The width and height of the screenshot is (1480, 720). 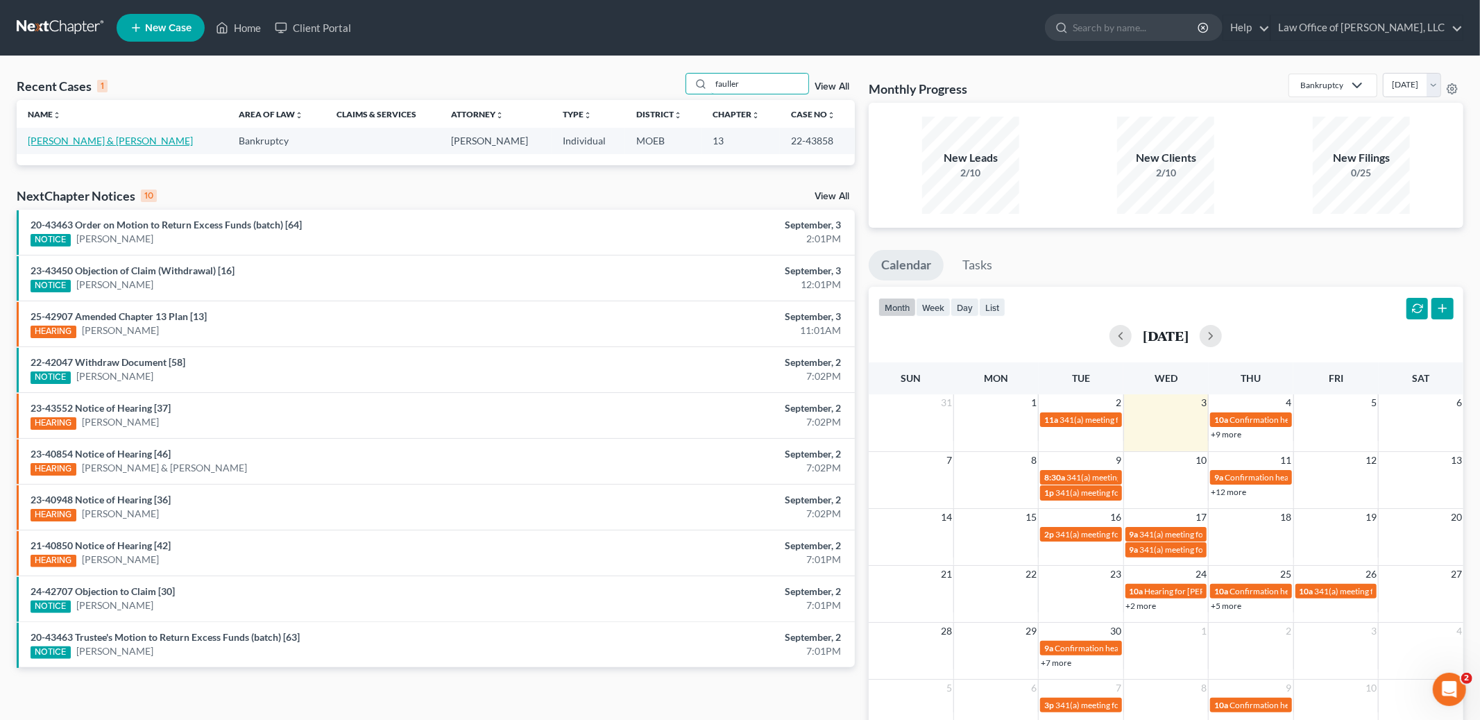 What do you see at coordinates (1226, 434) in the screenshot?
I see `a: +9 more` at bounding box center [1226, 434].